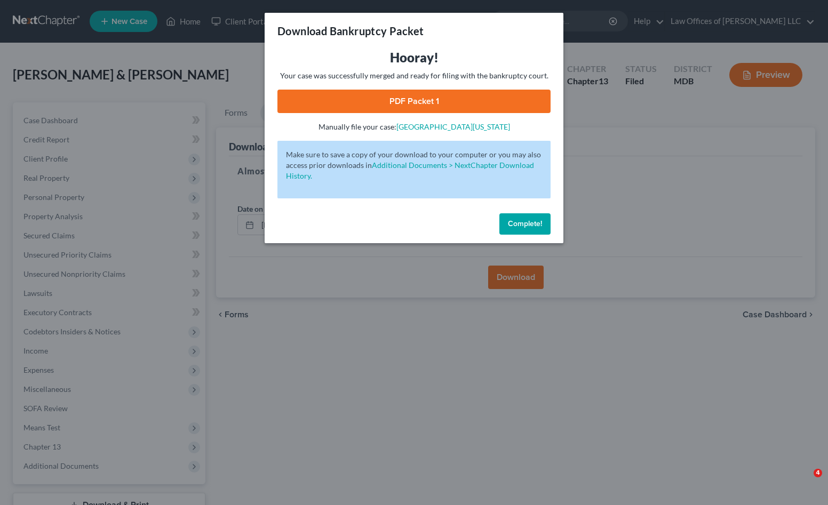 The height and width of the screenshot is (505, 828). What do you see at coordinates (414, 101) in the screenshot?
I see `a: PDF Packet 1` at bounding box center [414, 101].